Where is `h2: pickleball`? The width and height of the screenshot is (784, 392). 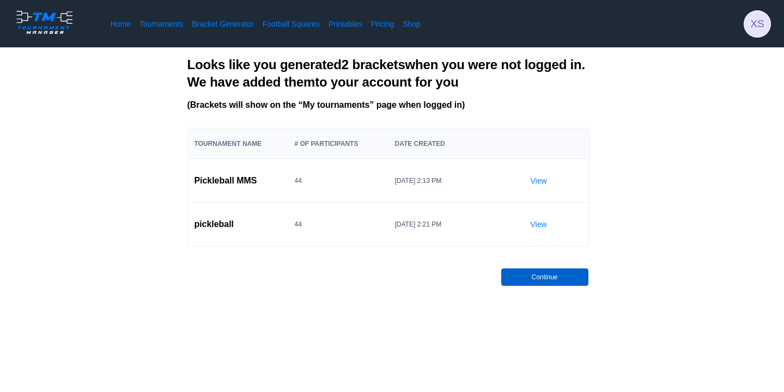
h2: pickleball is located at coordinates (214, 224).